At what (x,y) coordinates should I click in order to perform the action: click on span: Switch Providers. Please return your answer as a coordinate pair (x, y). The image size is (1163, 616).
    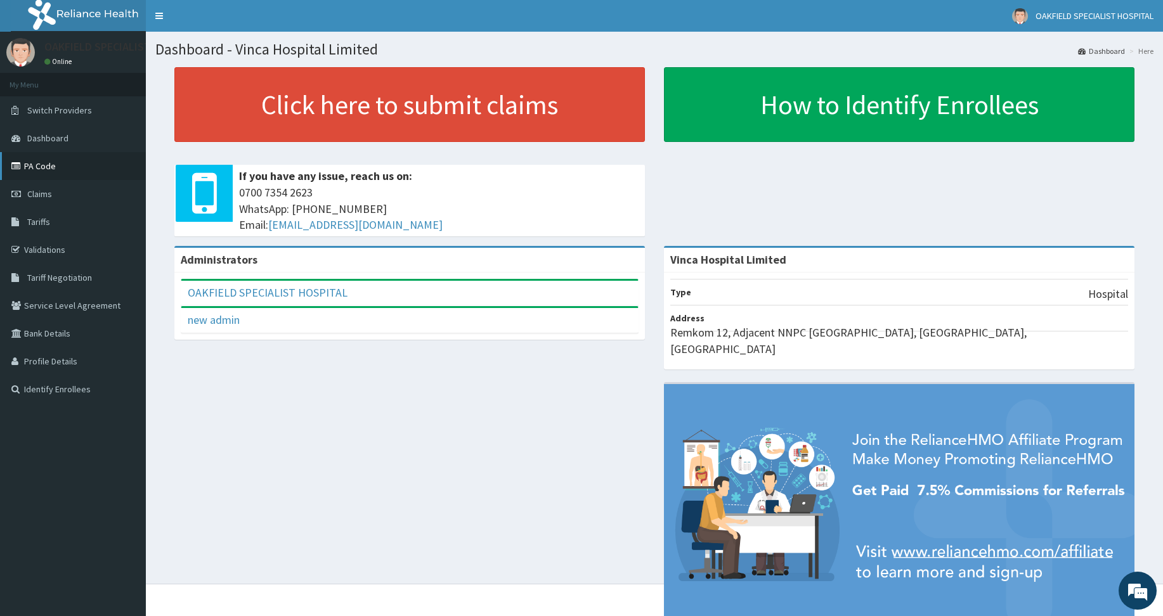
    Looking at the image, I should click on (60, 110).